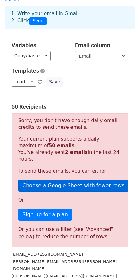 Image resolution: width=140 pixels, height=279 pixels. Describe the element at coordinates (73, 186) in the screenshot. I see `a: Choose a Google Sheet with fewer rows` at that location.